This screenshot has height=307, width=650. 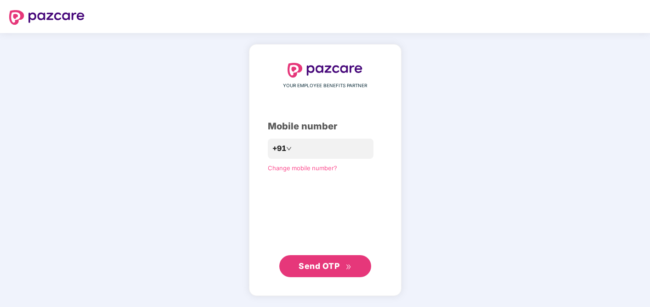 What do you see at coordinates (319, 266) in the screenshot?
I see `span: Send OTP` at bounding box center [319, 266].